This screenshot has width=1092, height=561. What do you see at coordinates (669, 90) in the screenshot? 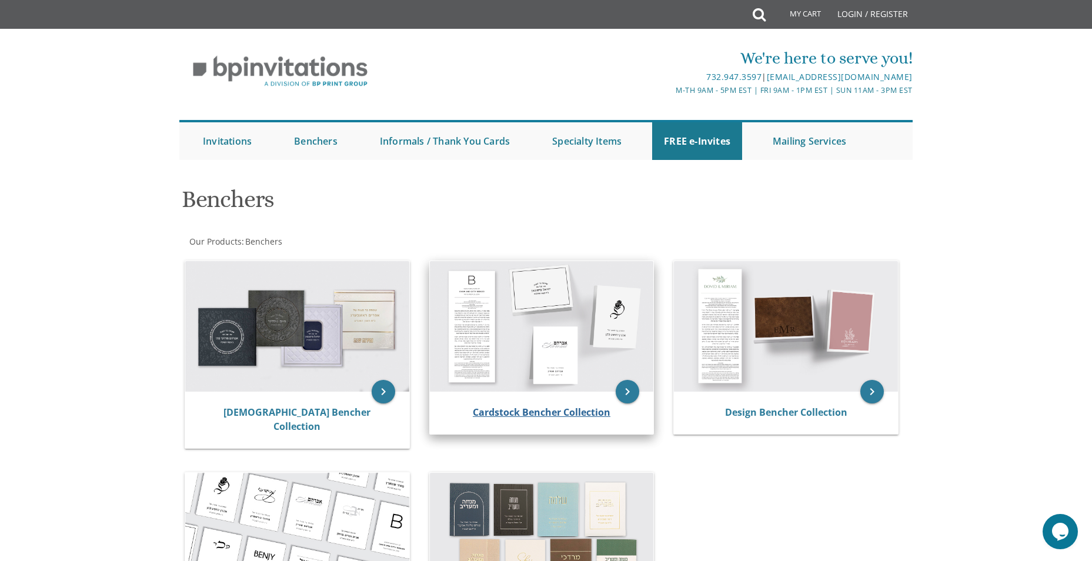
I see `div: M-Th 9am - 5pm EST | Fri 9am - 1pm EST | Sun 11am - 3pm EST` at bounding box center [669, 90].